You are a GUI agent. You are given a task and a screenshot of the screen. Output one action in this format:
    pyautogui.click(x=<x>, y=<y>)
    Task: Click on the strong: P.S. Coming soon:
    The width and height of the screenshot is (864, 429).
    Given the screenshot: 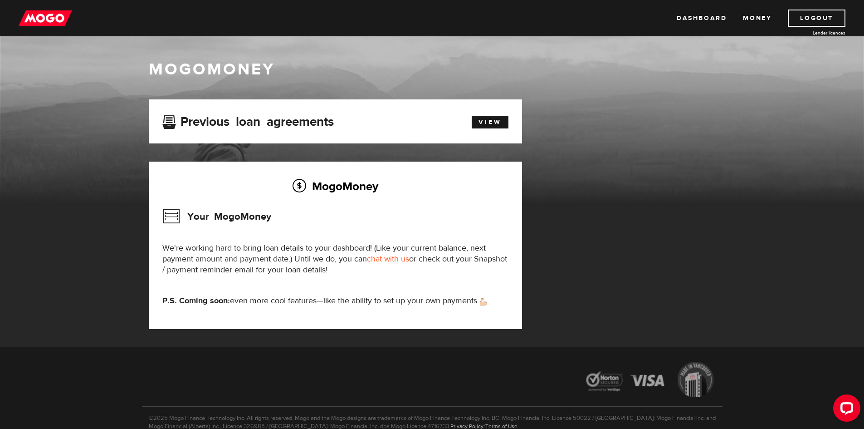 What is the action you would take?
    pyautogui.click(x=196, y=300)
    